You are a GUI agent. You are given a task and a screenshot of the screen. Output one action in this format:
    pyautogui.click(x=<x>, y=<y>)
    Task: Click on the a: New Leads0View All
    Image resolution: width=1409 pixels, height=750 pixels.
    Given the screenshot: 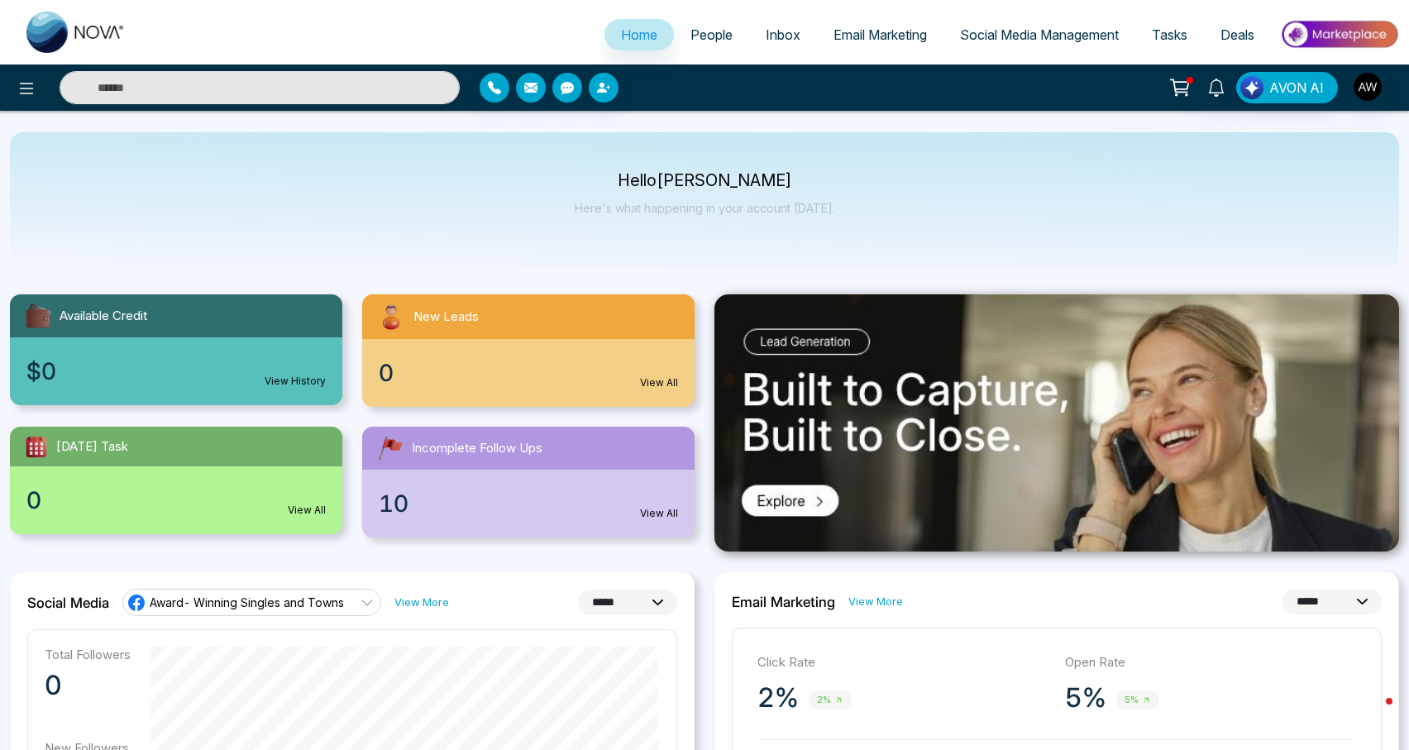 What is the action you would take?
    pyautogui.click(x=529, y=351)
    